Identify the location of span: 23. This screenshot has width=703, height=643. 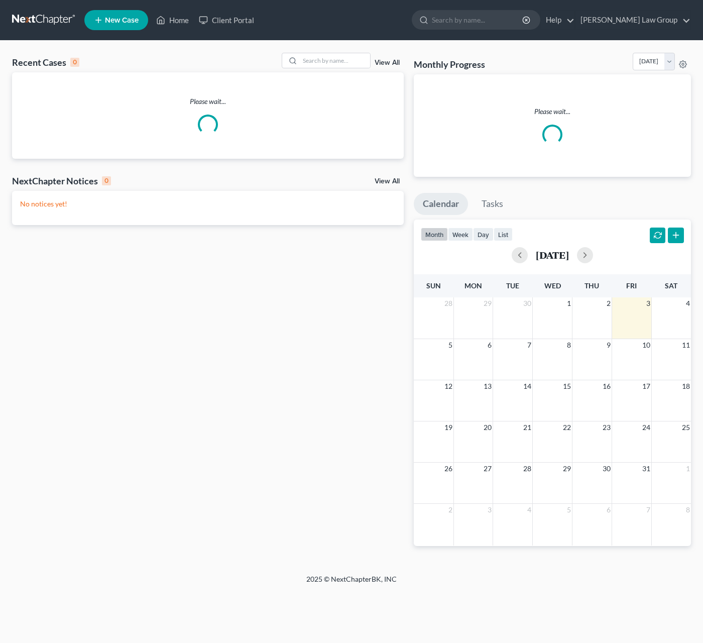
(607, 428).